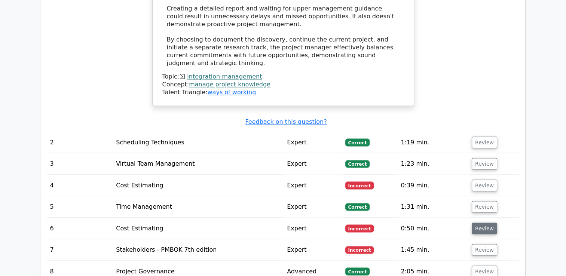  I want to click on td: 2, so click(80, 142).